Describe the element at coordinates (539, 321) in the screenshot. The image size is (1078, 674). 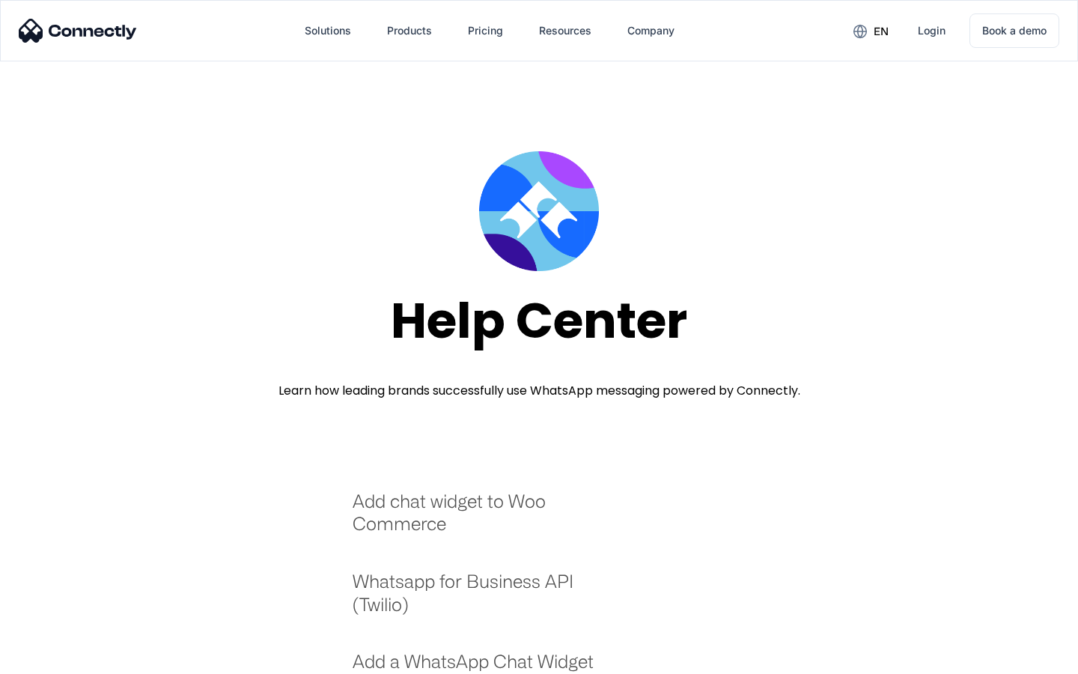
I see `div: Help Center` at that location.